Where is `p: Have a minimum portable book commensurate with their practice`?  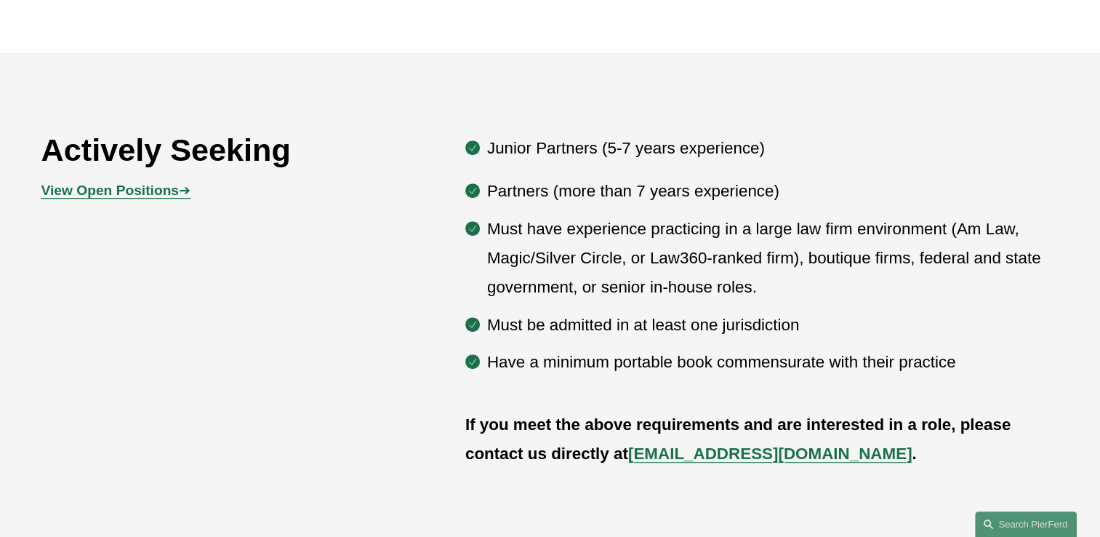
p: Have a minimum portable book commensurate with their practice is located at coordinates (773, 362).